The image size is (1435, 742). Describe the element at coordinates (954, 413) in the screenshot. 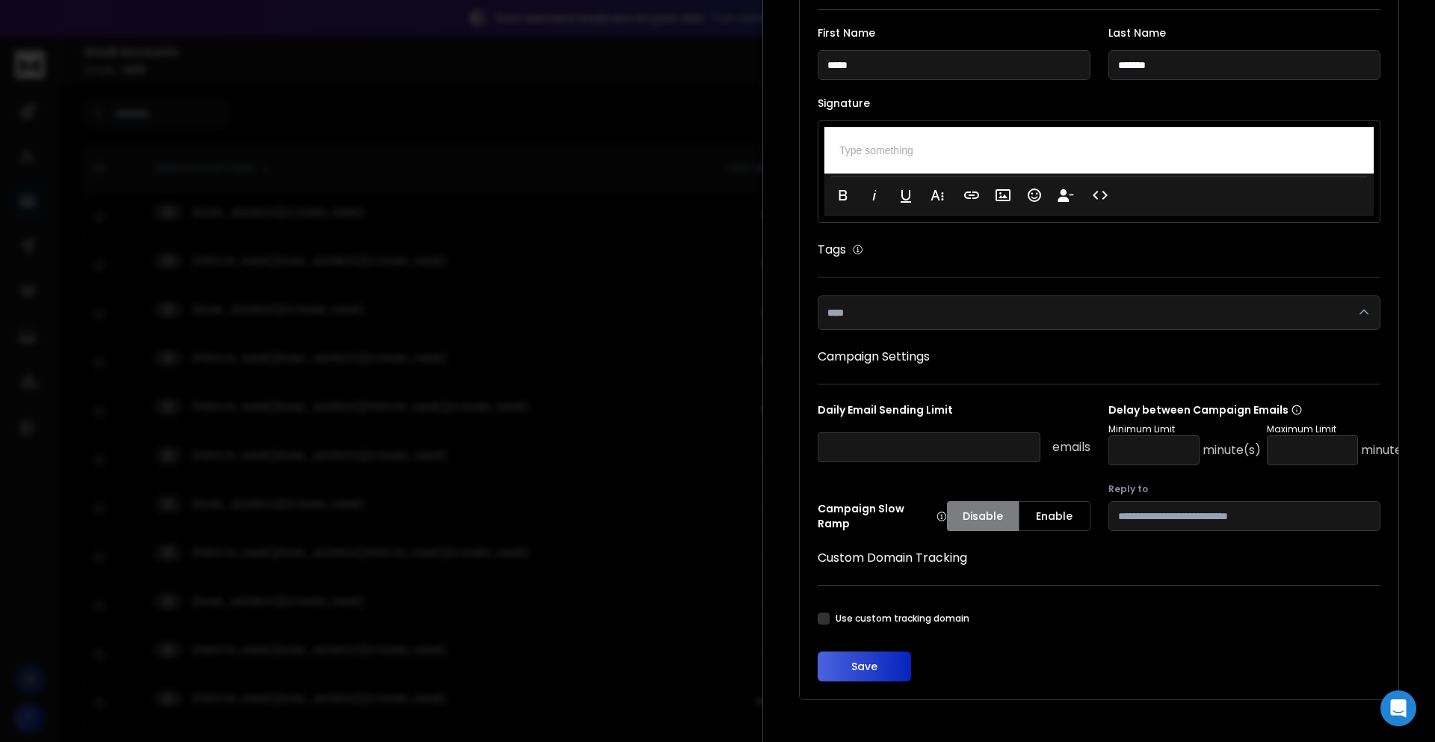

I see `p: Daily Email Sending Limit` at that location.